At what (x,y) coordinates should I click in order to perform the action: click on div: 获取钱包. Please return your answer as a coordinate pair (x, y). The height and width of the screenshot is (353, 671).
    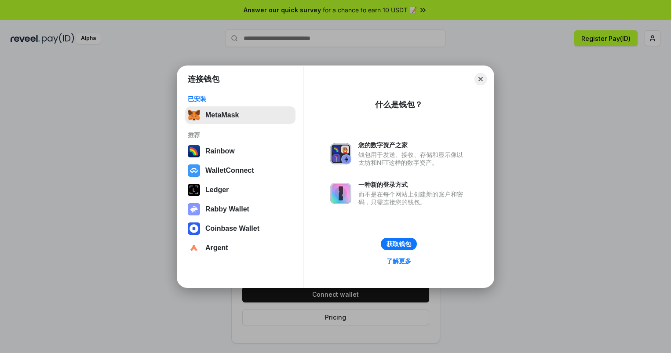
    Looking at the image, I should click on (399, 244).